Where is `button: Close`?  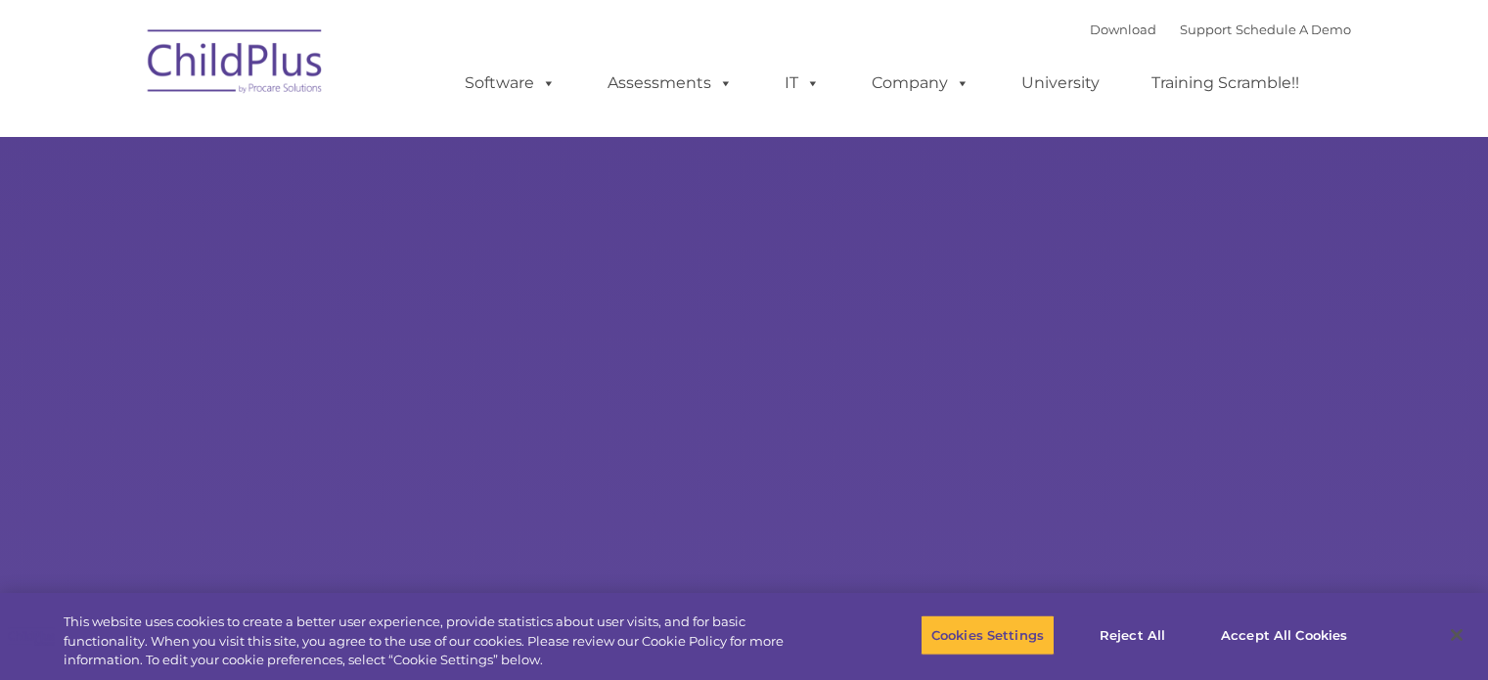
button: Close is located at coordinates (1457, 635).